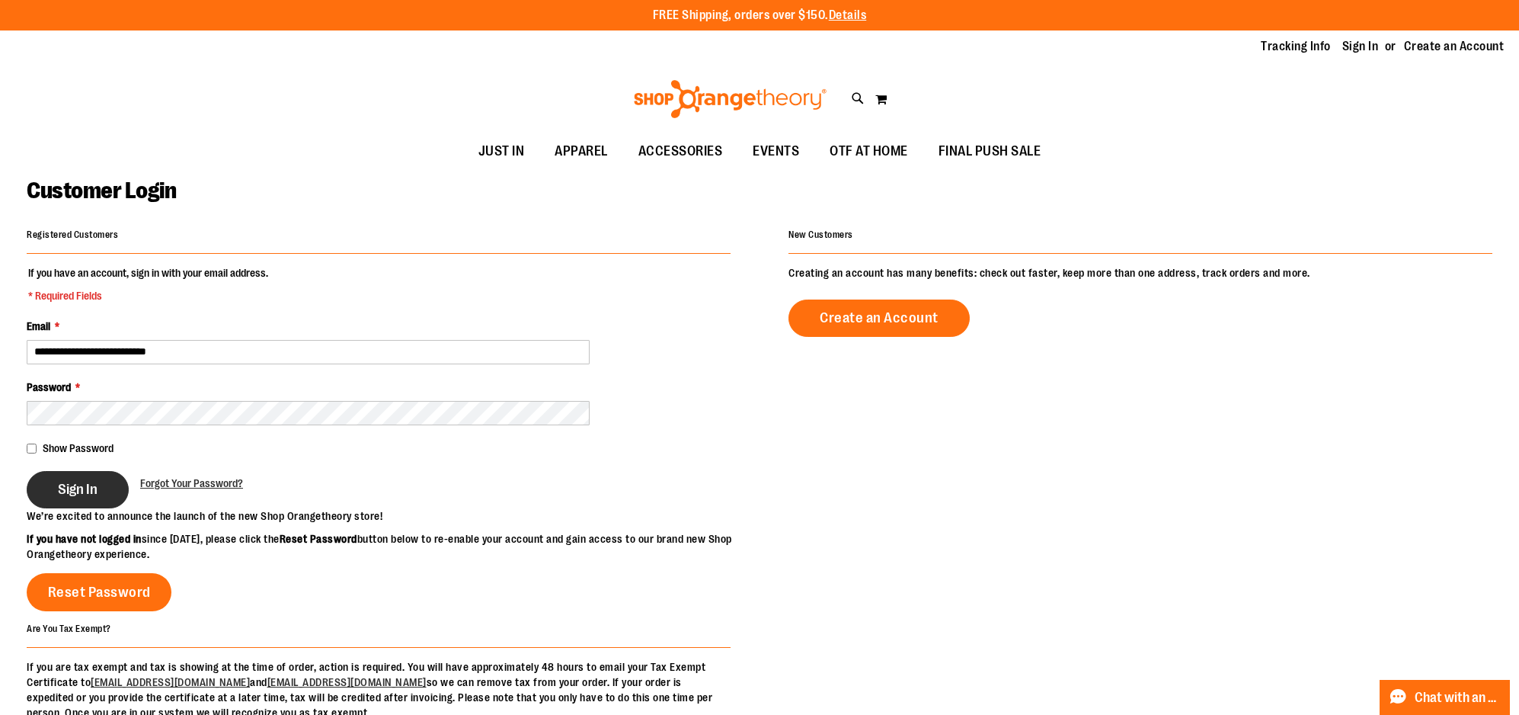  What do you see at coordinates (99, 592) in the screenshot?
I see `span: Reset Password` at bounding box center [99, 592].